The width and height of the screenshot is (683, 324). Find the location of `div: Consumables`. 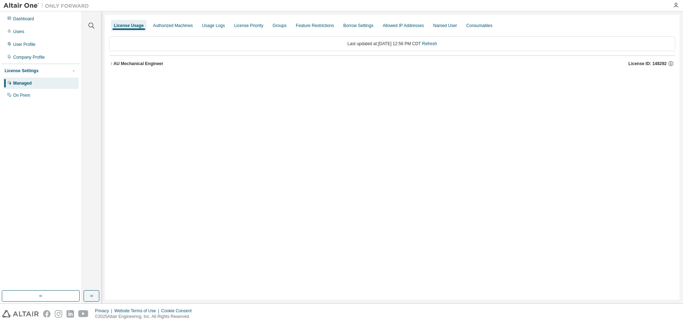

div: Consumables is located at coordinates (480, 26).